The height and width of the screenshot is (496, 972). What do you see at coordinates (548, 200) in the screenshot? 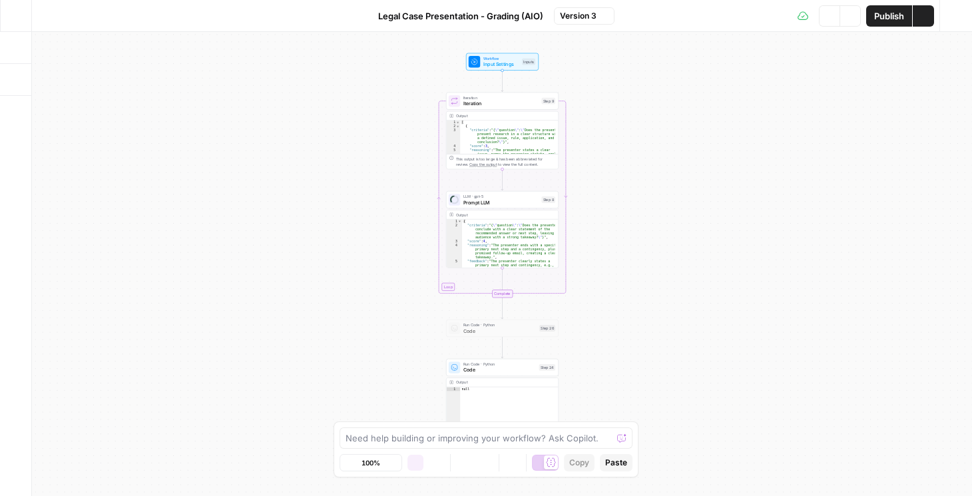
I see `div: Step 8` at bounding box center [548, 200].